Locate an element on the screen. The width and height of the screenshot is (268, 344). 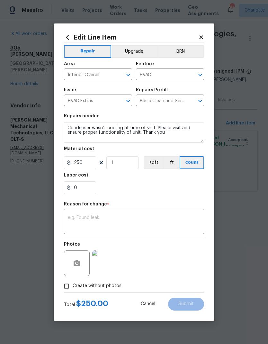
h5: Feature is located at coordinates (145, 64).